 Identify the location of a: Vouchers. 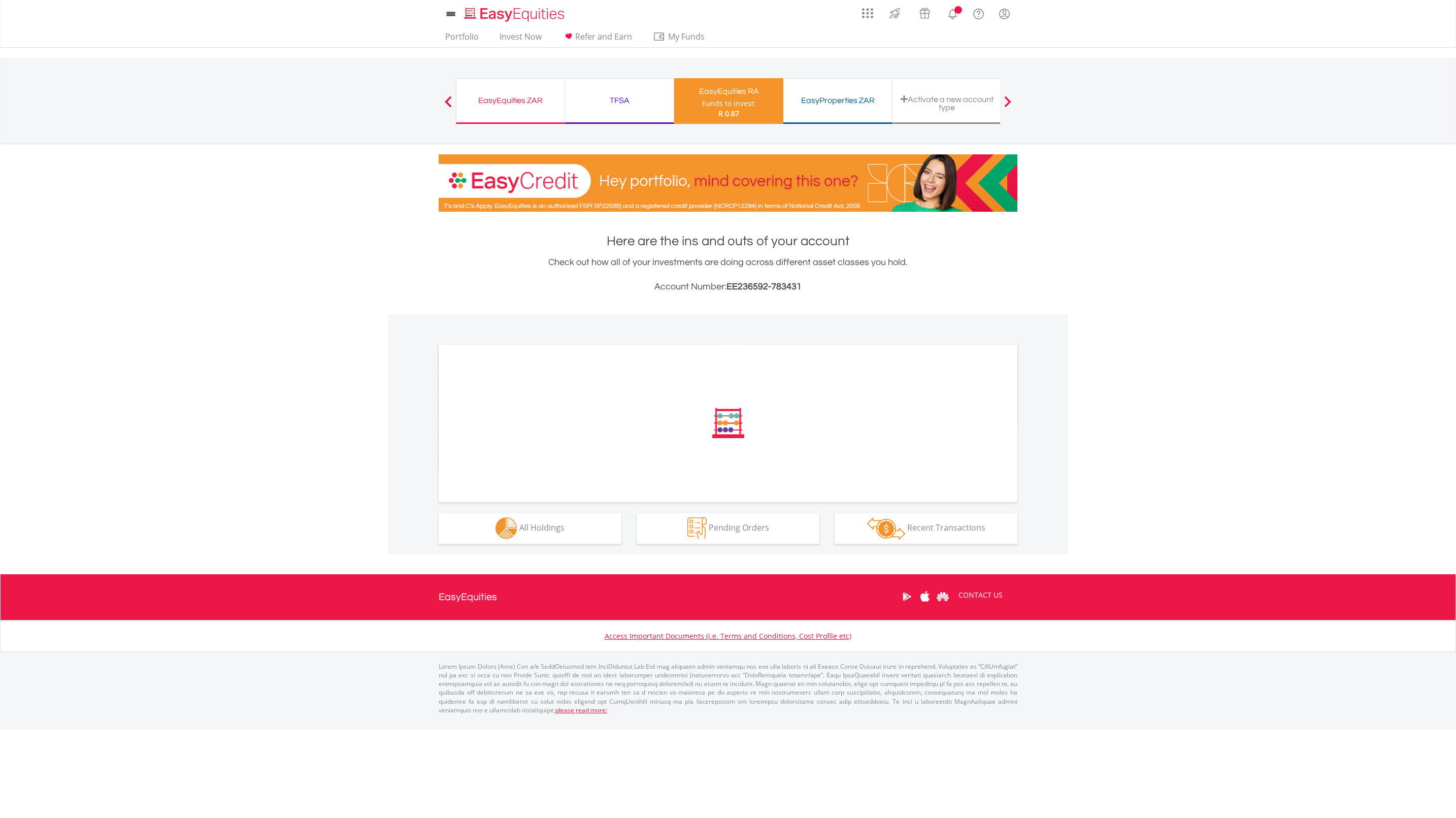
(925, 12).